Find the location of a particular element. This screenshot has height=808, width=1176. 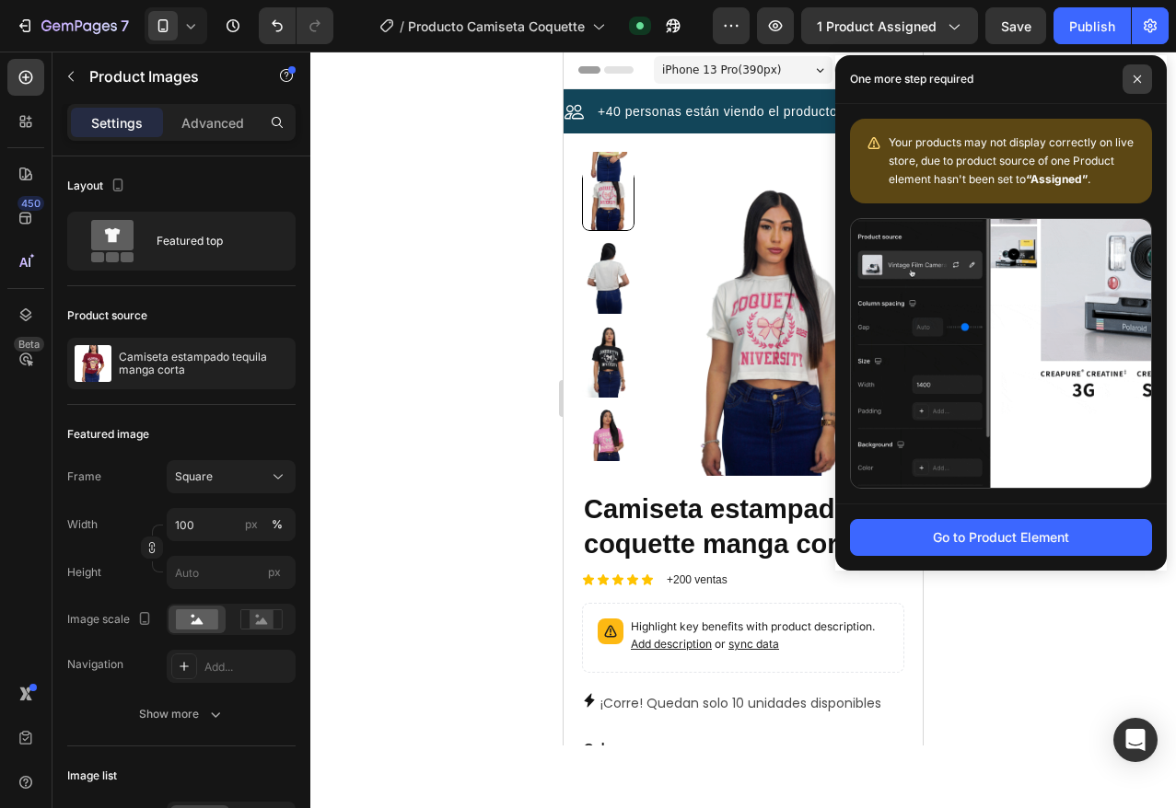

p: Highlight key benefits with product description. is located at coordinates (196, 585).